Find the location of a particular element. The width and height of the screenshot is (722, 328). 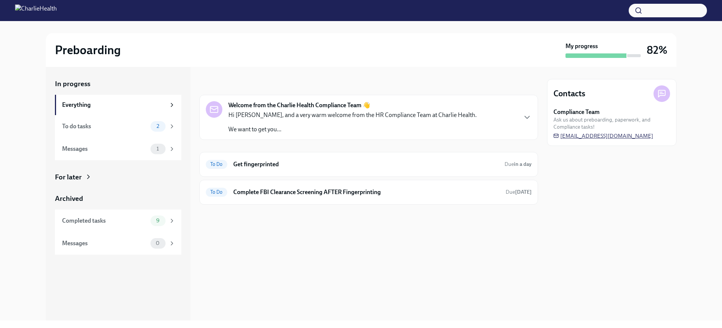

h6: Complete FBI Clearance Screening AFTER Fingerprinting is located at coordinates (367, 192).